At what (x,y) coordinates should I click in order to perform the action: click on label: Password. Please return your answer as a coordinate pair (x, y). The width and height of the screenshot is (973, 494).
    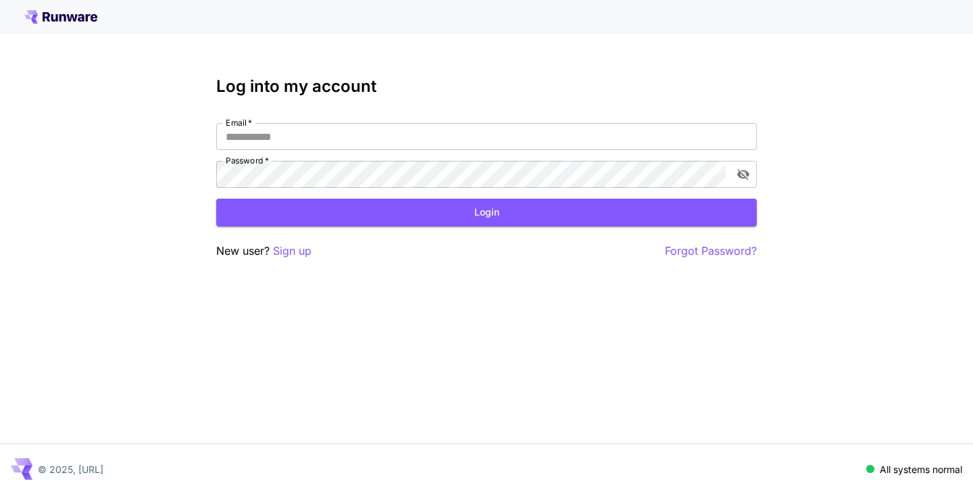
    Looking at the image, I should click on (247, 160).